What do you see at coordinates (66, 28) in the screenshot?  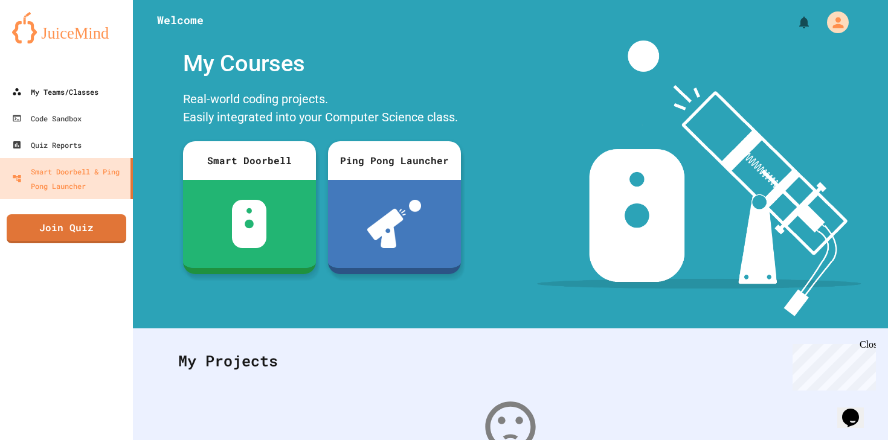 I see `img: logo-orange.svg` at bounding box center [66, 28].